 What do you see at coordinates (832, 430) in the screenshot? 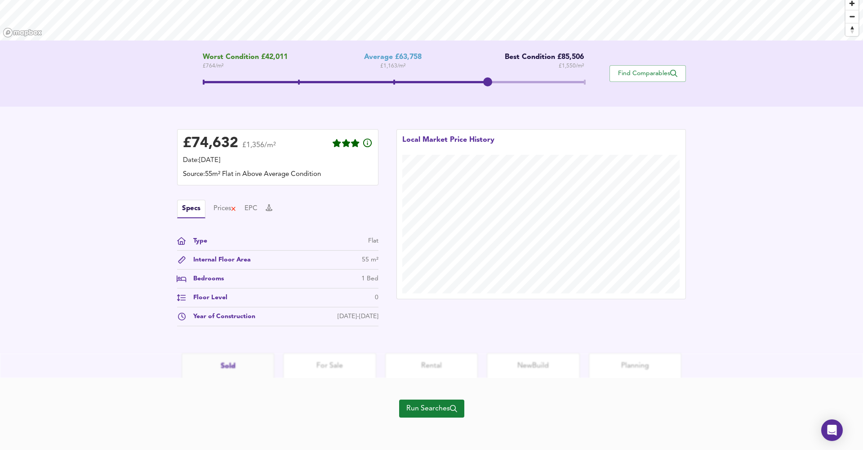
I see `div: Open Intercom Messenger` at bounding box center [832, 430].